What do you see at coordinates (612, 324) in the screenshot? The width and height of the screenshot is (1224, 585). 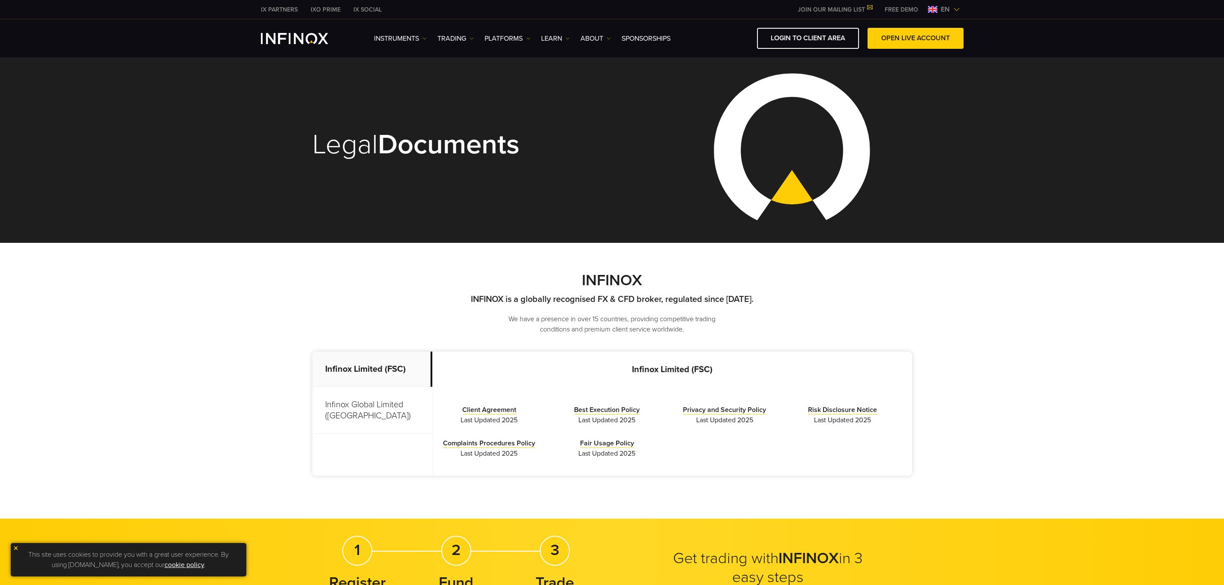 I see `p: We have a presence in over 15 countries, providing competitive trading conditions and premium cli...` at bounding box center [612, 324].